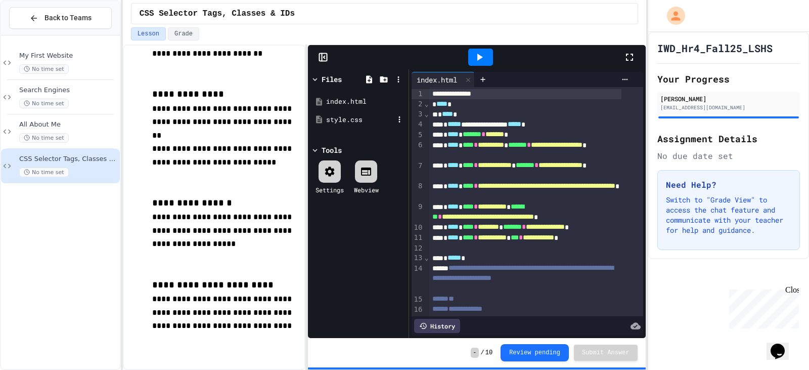  What do you see at coordinates (68, 56) in the screenshot?
I see `span: My First Website` at bounding box center [68, 56].